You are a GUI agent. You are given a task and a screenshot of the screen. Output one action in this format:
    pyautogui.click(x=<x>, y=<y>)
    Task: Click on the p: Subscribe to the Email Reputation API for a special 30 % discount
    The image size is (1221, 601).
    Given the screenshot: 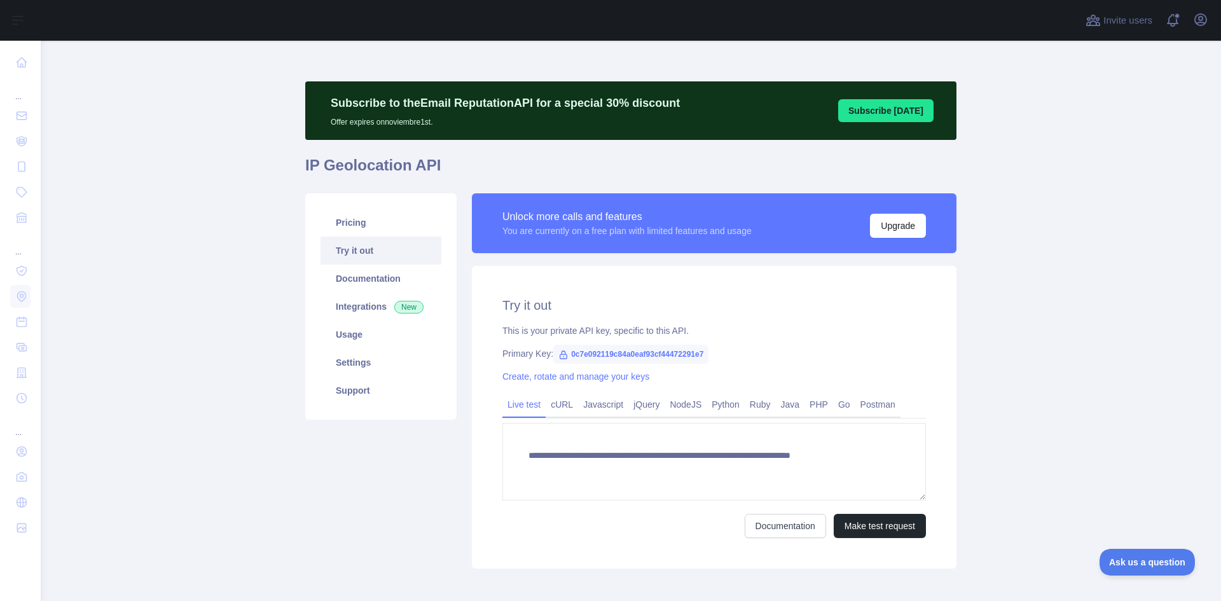 What is the action you would take?
    pyautogui.click(x=505, y=103)
    